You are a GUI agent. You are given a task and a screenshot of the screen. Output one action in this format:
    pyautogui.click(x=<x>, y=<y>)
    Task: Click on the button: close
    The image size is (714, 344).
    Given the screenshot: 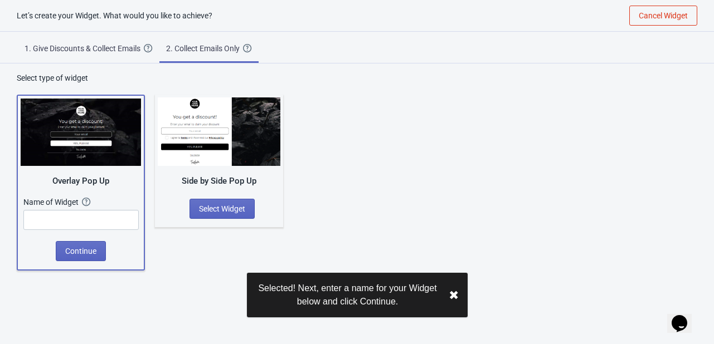 What is the action you would take?
    pyautogui.click(x=453, y=295)
    